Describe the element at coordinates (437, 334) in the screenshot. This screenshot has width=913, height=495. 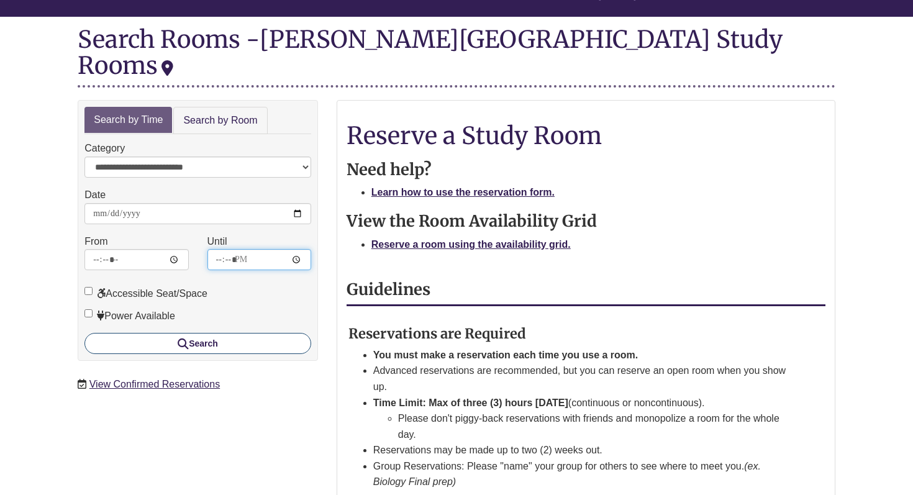
I see `strong: Reservations are Required` at that location.